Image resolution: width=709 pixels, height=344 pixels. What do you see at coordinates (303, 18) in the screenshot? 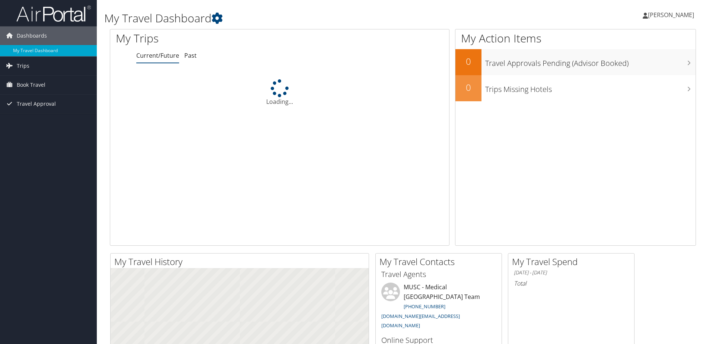
I see `h1: My Travel Dashboard` at bounding box center [303, 18].